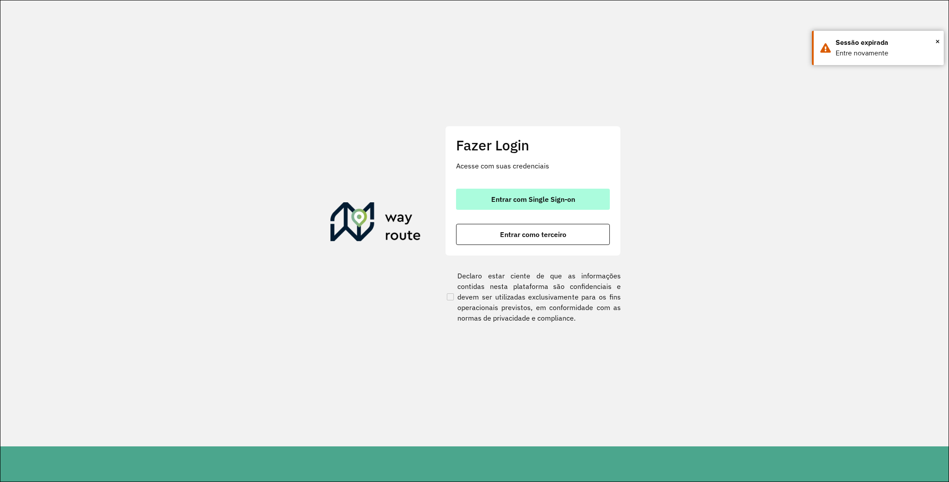  I want to click on span: Entrar com Single Sign-on, so click(533, 199).